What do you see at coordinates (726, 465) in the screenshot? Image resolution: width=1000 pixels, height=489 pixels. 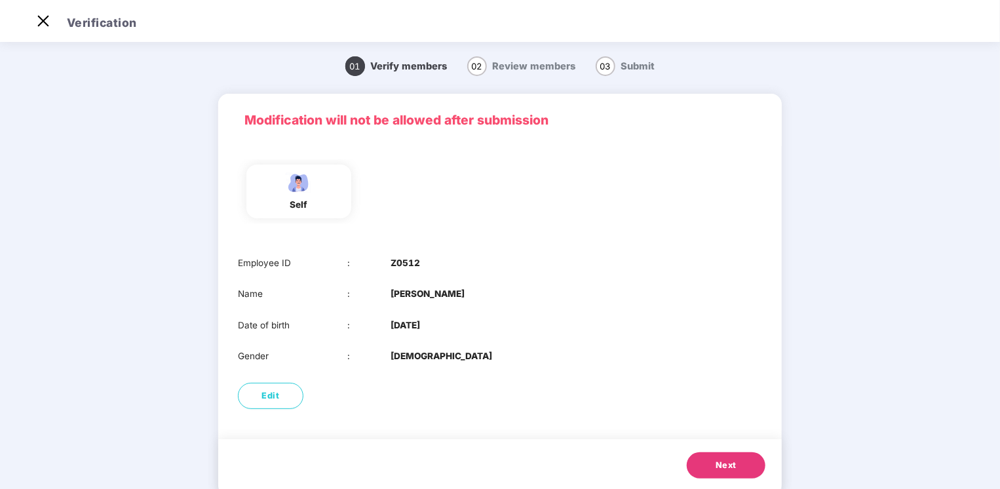 I see `span: Next` at bounding box center [726, 465].